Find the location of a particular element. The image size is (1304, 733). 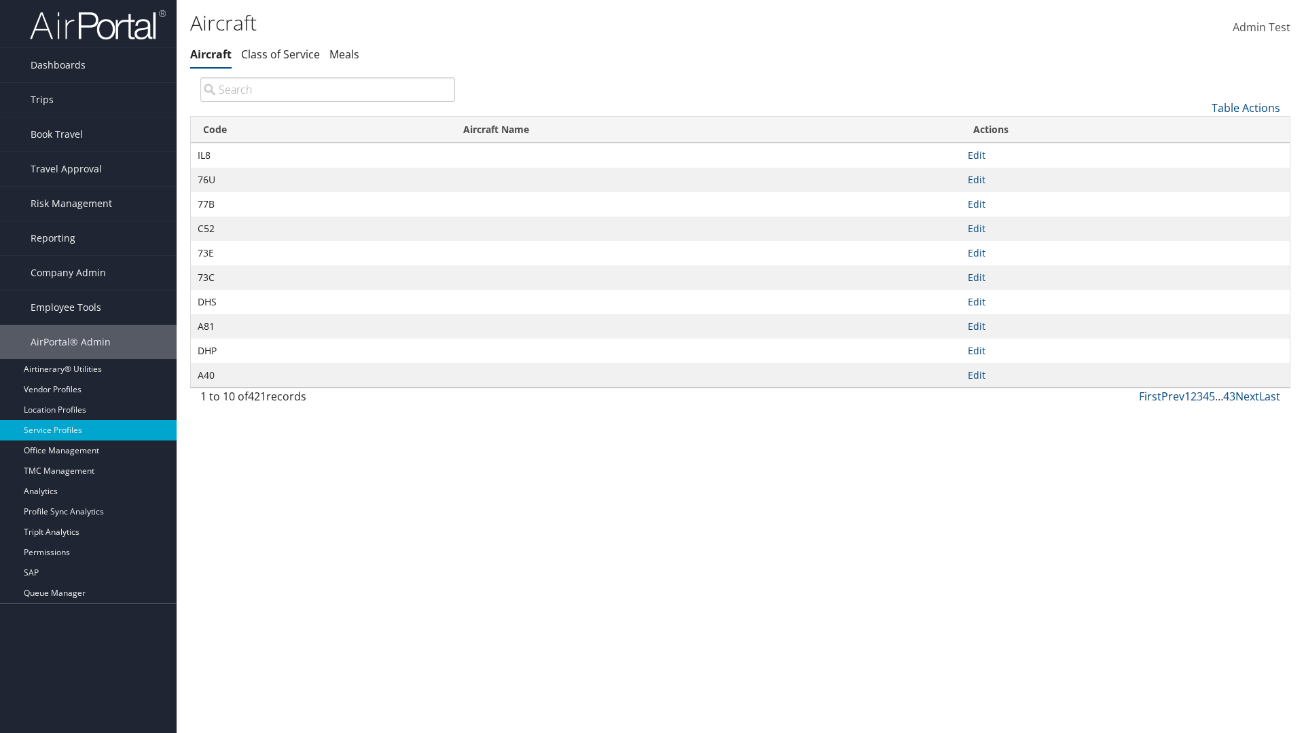

td: 73E is located at coordinates (321, 253).